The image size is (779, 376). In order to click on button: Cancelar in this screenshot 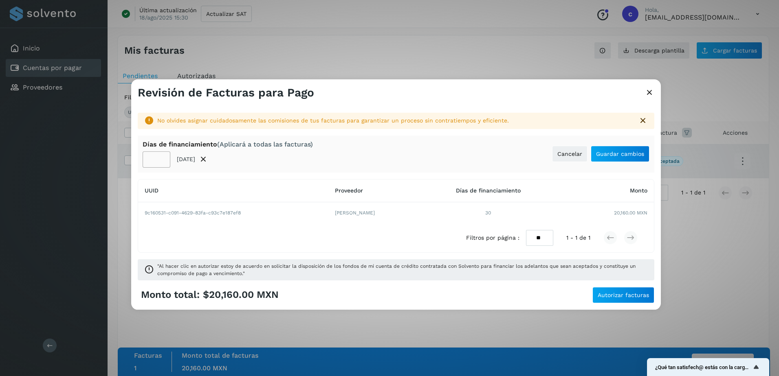, I will do `click(569, 154)`.